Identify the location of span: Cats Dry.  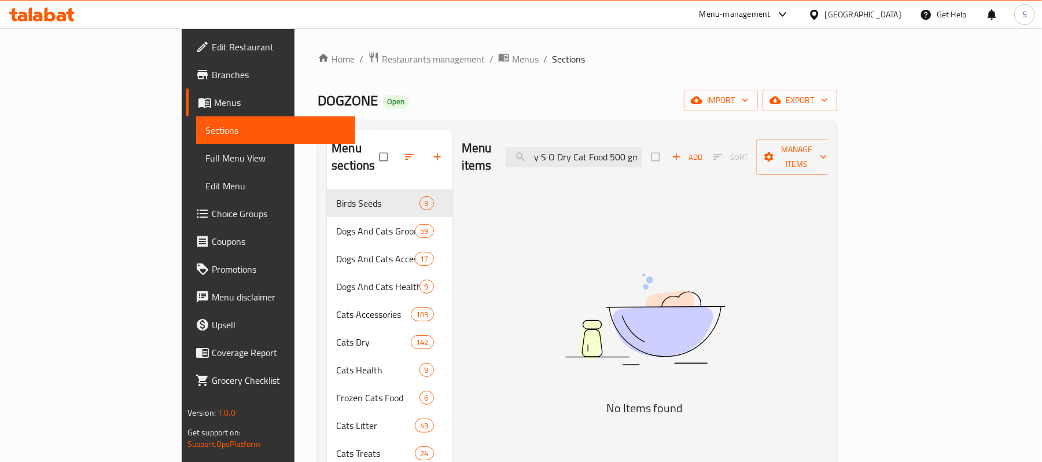
(373, 342).